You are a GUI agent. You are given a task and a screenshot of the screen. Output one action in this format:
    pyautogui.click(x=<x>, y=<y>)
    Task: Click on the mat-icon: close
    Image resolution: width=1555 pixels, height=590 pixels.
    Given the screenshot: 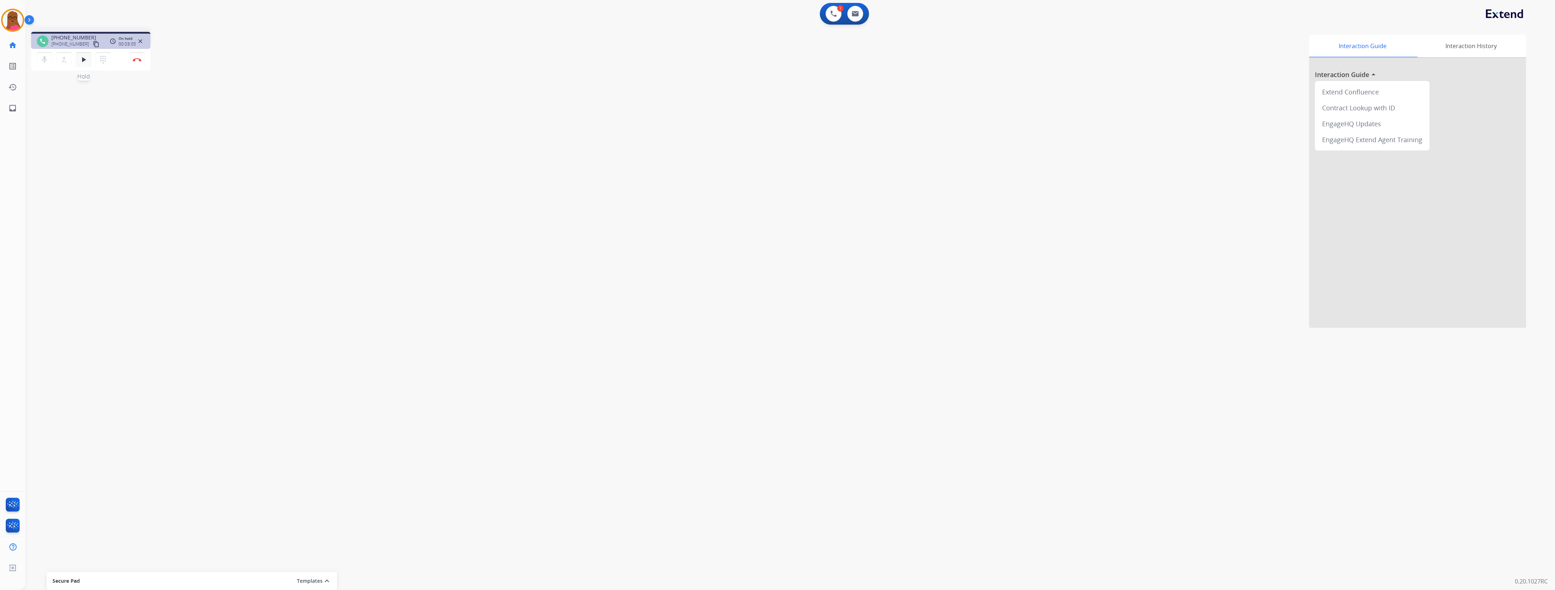 What is the action you would take?
    pyautogui.click(x=140, y=41)
    